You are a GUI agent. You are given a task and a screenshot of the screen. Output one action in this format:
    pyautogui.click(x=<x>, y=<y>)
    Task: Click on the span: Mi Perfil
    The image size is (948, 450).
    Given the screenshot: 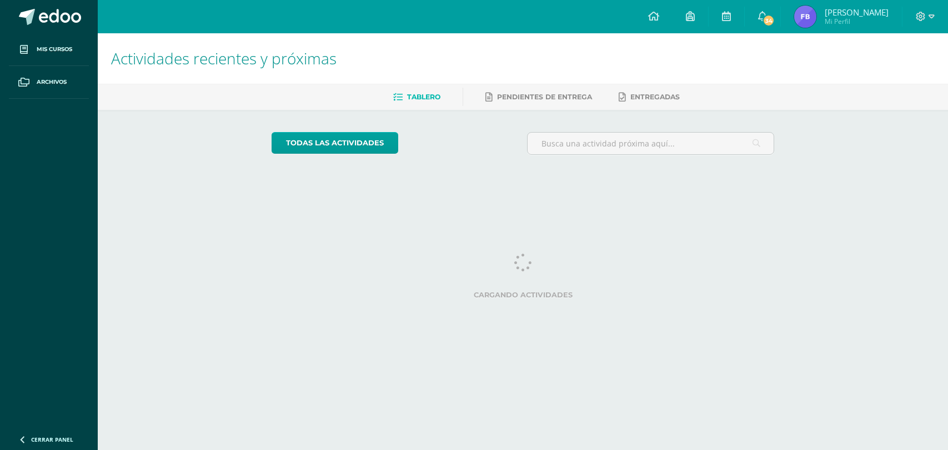 What is the action you would take?
    pyautogui.click(x=856, y=21)
    